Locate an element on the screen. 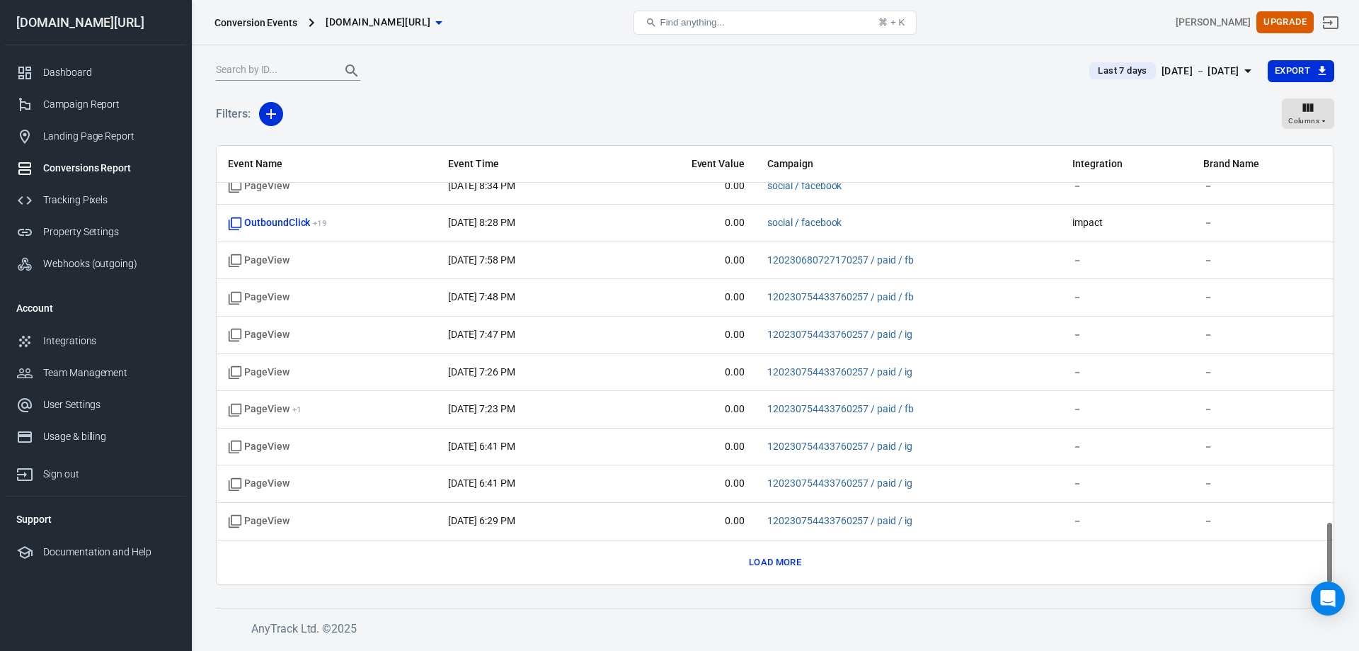 This screenshot has height=651, width=1359. a: Tracking Pixels is located at coordinates (96, 200).